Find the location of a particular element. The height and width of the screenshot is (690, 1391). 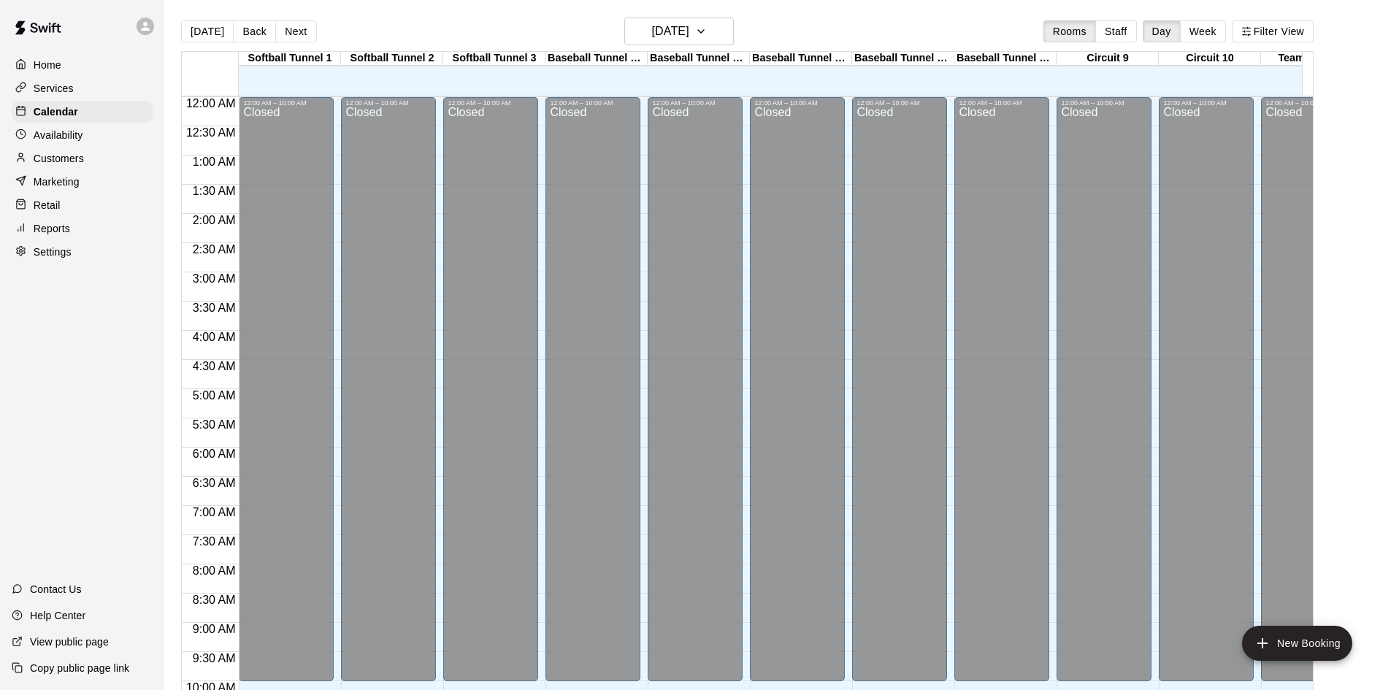

p: Retail is located at coordinates (47, 205).